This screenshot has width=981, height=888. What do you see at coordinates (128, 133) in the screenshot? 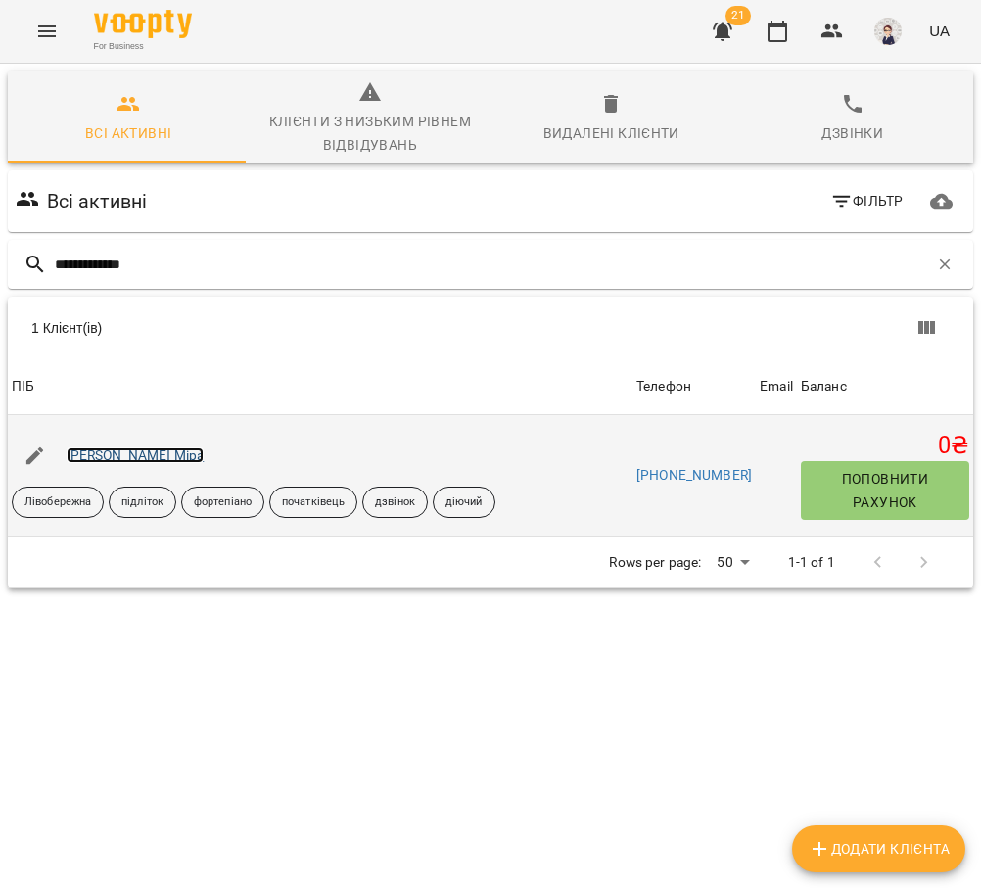
I see `div: Всі активні` at bounding box center [128, 133].